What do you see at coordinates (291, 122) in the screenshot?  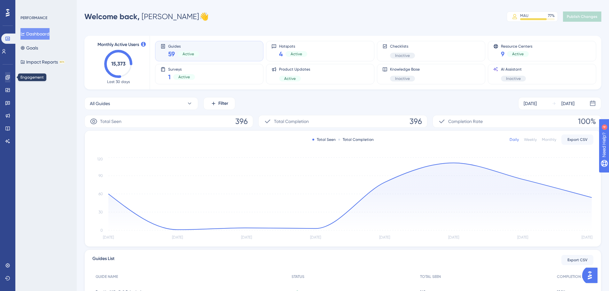 I see `span: Total Completion` at bounding box center [291, 122].